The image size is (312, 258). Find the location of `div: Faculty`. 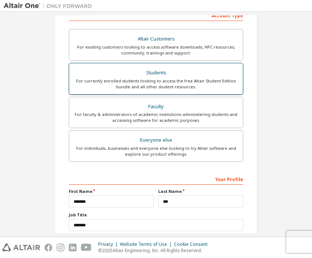

div: Faculty is located at coordinates (156, 107).